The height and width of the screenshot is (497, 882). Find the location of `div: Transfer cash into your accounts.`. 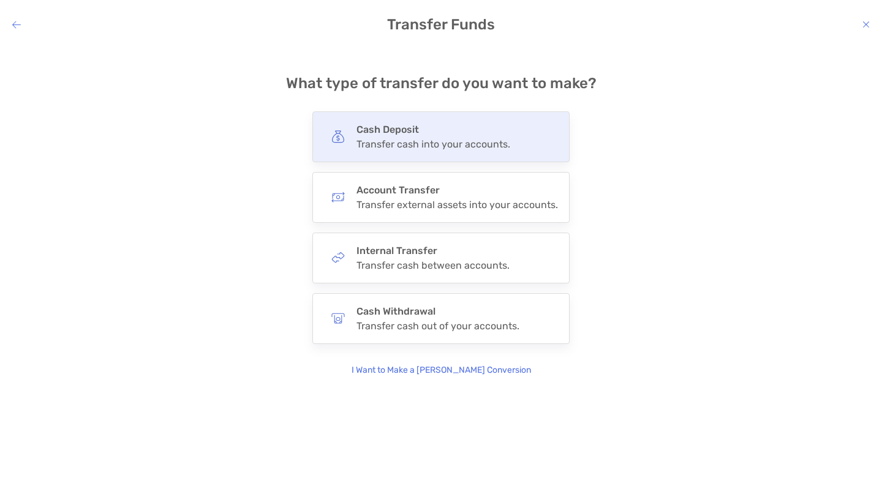

div: Transfer cash into your accounts. is located at coordinates (433, 144).